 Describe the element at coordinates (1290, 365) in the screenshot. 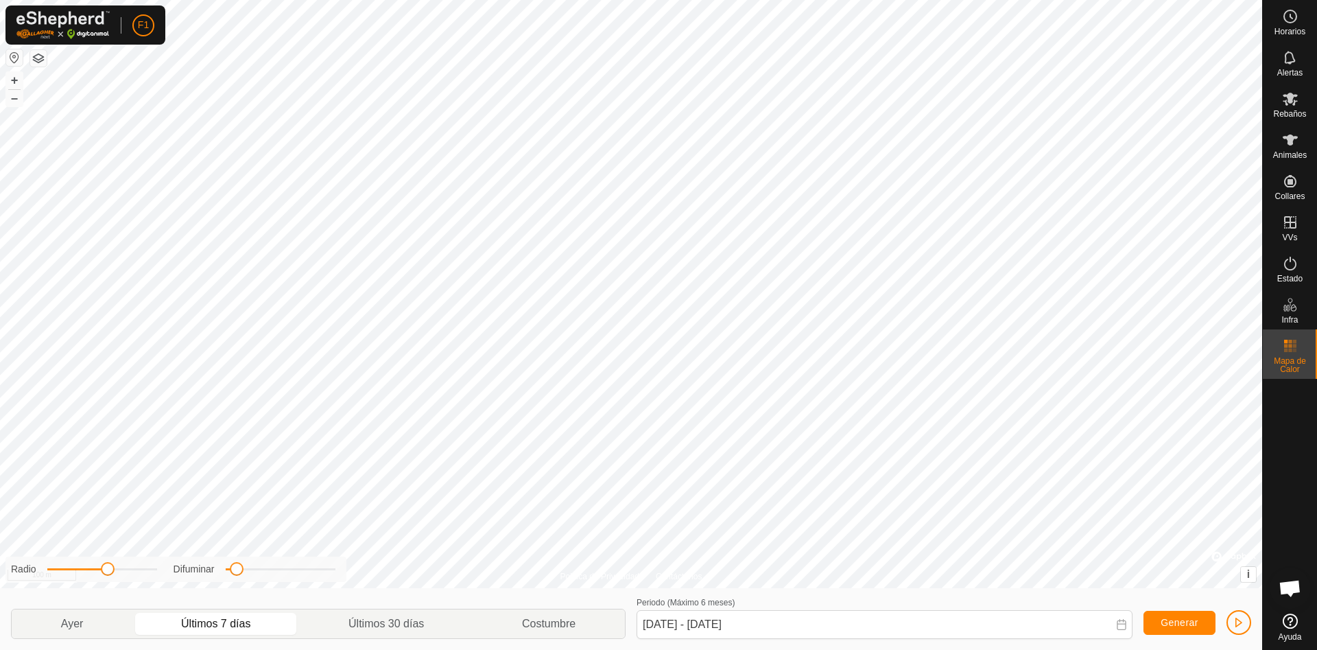

I see `span: Mapa de Calor` at that location.